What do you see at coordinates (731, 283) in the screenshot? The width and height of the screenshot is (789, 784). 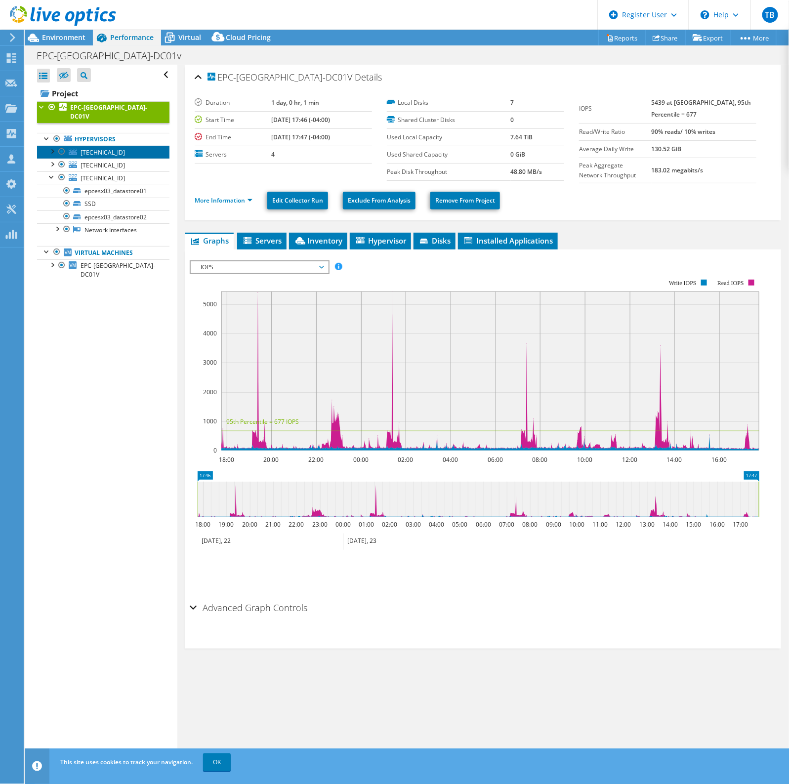 I see `text: Read IOPS` at bounding box center [731, 283].